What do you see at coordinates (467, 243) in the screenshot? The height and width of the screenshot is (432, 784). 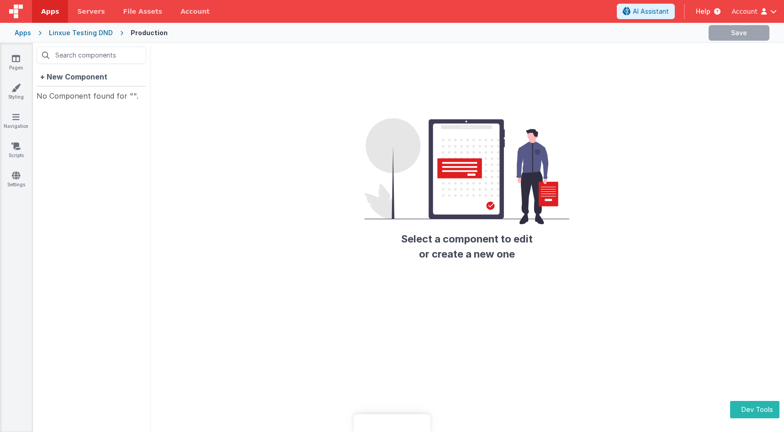 I see `h2: Select a component to edit or create a new one` at bounding box center [467, 243].